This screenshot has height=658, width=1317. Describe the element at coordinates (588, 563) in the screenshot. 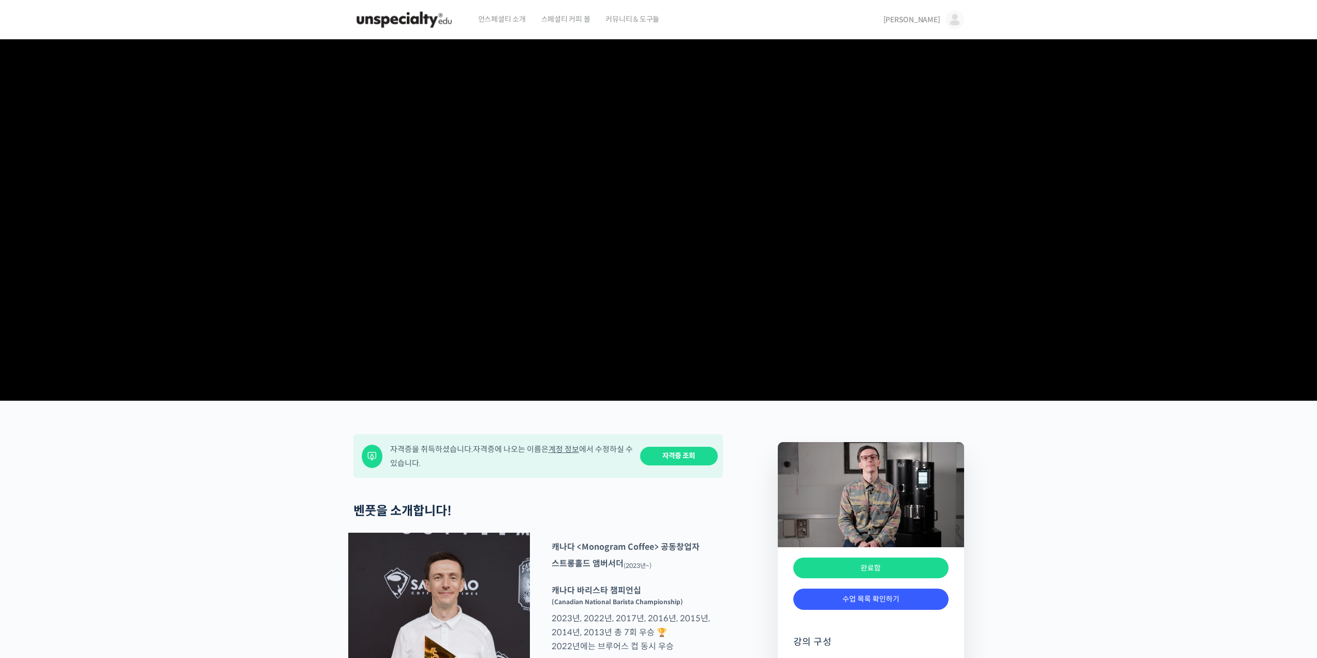

I see `strong: 스트롱홀드 앰버서더` at that location.